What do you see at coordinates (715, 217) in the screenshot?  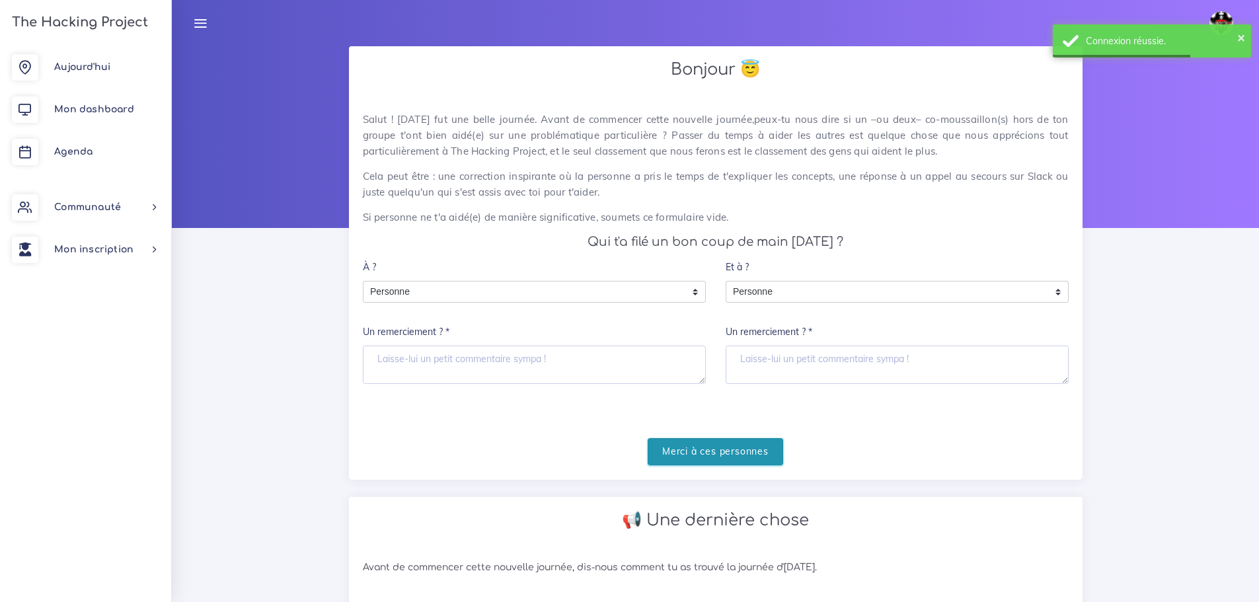 I see `p: Si personne ne t'a aidé(e) de manière significative, soumets ce formulaire vide.` at bounding box center [715, 217].